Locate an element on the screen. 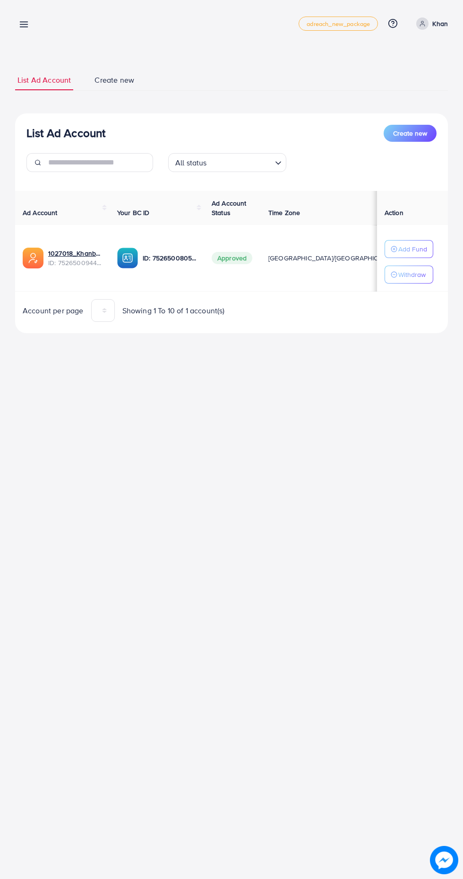 The height and width of the screenshot is (879, 463). span: Showing 1 To 10 of 1 account(s) is located at coordinates (173, 311).